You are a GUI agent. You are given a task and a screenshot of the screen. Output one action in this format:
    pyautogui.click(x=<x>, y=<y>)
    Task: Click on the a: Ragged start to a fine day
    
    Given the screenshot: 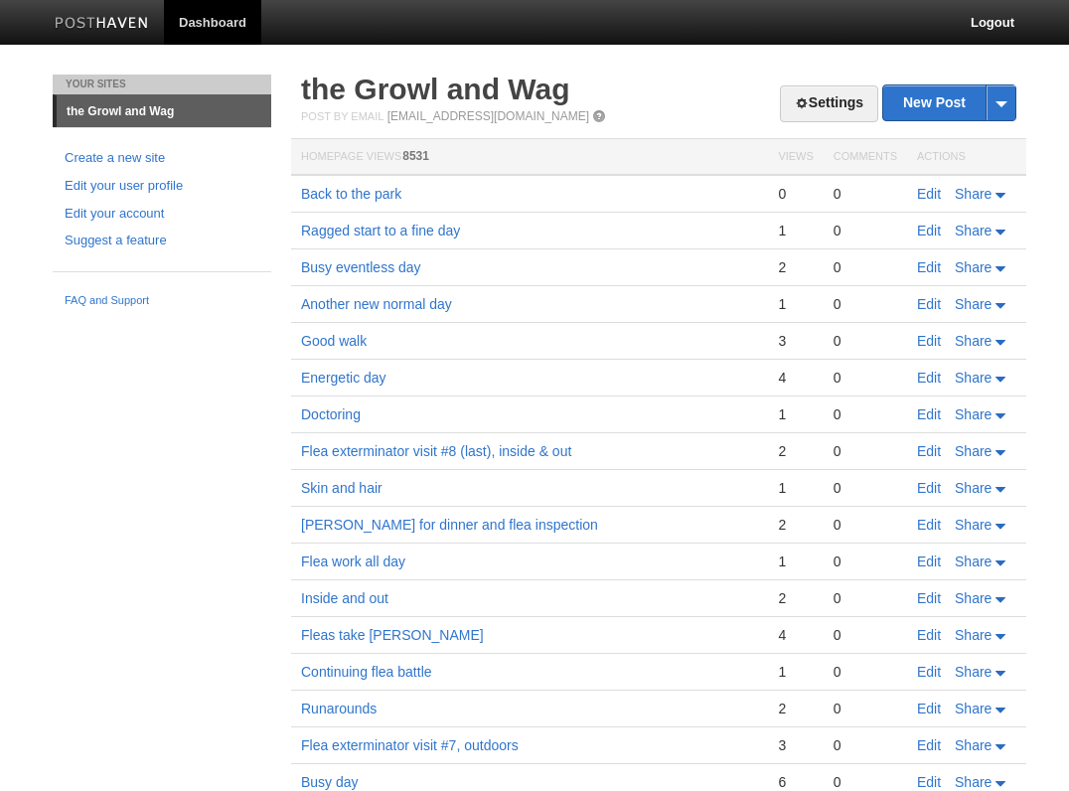 What is the action you would take?
    pyautogui.click(x=381, y=231)
    